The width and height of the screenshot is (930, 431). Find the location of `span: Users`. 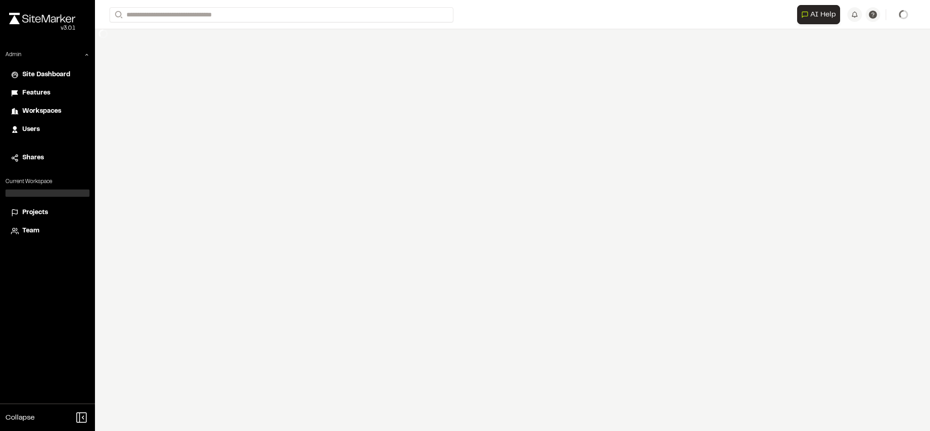

span: Users is located at coordinates (31, 130).